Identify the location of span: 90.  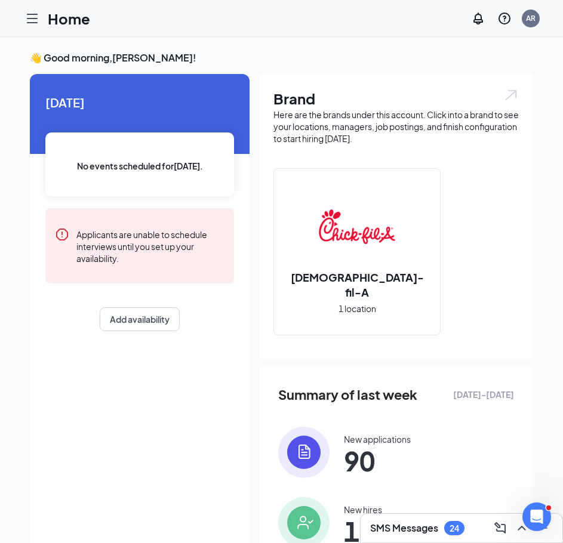
(377, 461).